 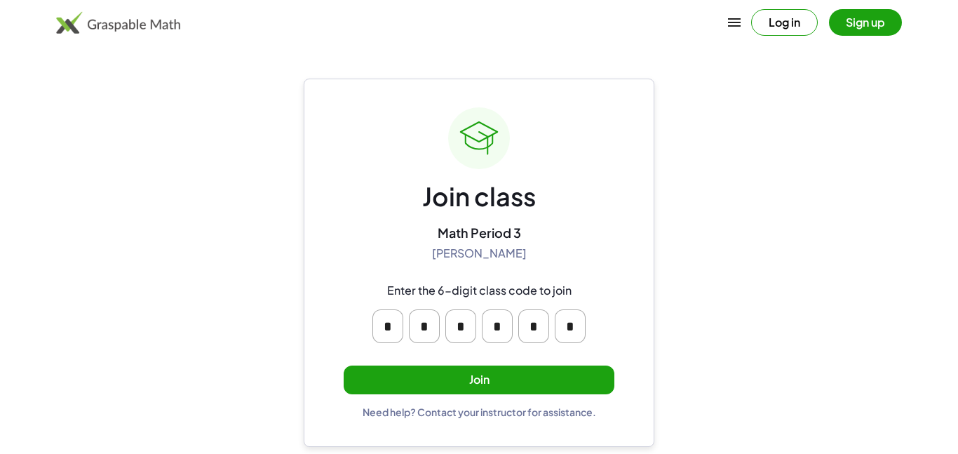 What do you see at coordinates (570, 326) in the screenshot?
I see `input: Please enter OTP character 6` at bounding box center [570, 326].